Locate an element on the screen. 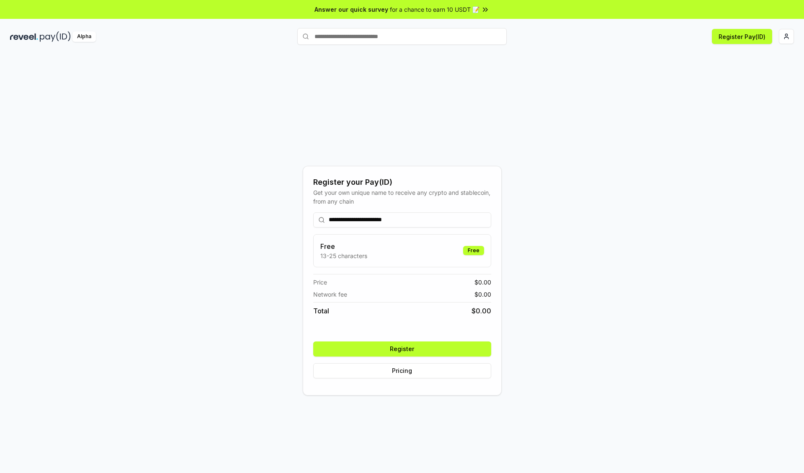 Image resolution: width=804 pixels, height=473 pixels. img: reveel_dark is located at coordinates (24, 36).